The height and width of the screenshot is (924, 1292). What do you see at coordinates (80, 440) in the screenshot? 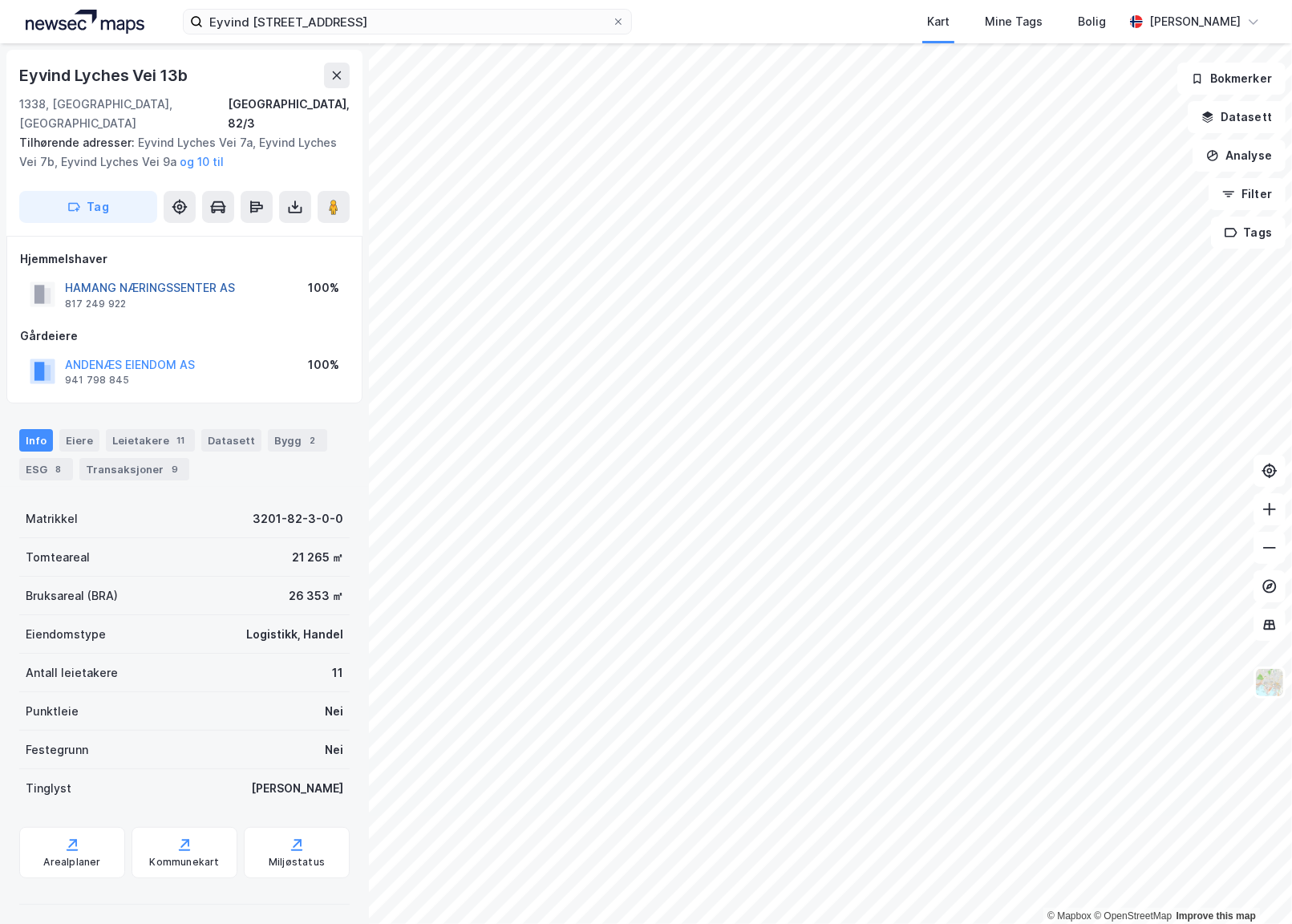
I see `div: Eiere` at bounding box center [80, 440].